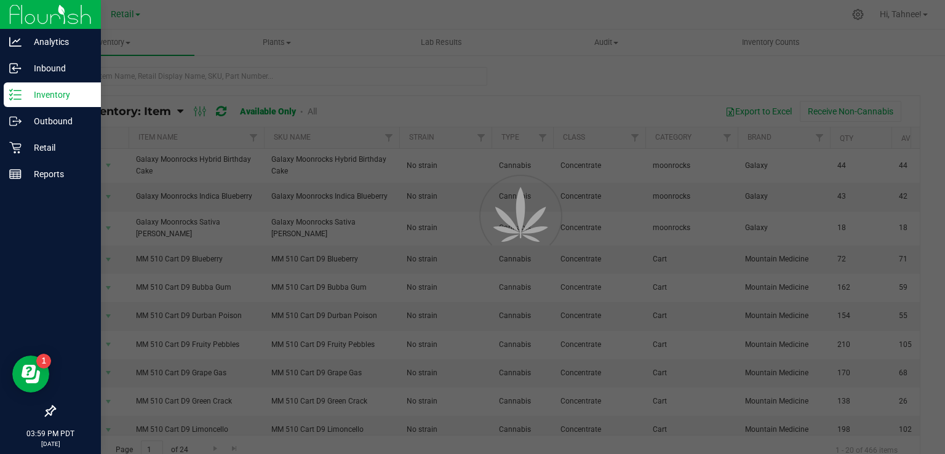  What do you see at coordinates (15, 95) in the screenshot?
I see `inline-svg: Inventory` at bounding box center [15, 95].